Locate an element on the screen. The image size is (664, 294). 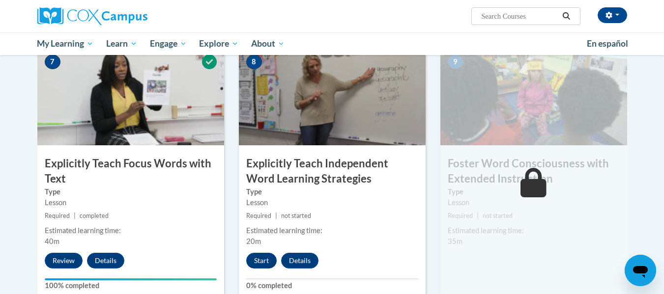
h3: Explicitly Teach Independent Word Learning Strategies is located at coordinates (332, 172).